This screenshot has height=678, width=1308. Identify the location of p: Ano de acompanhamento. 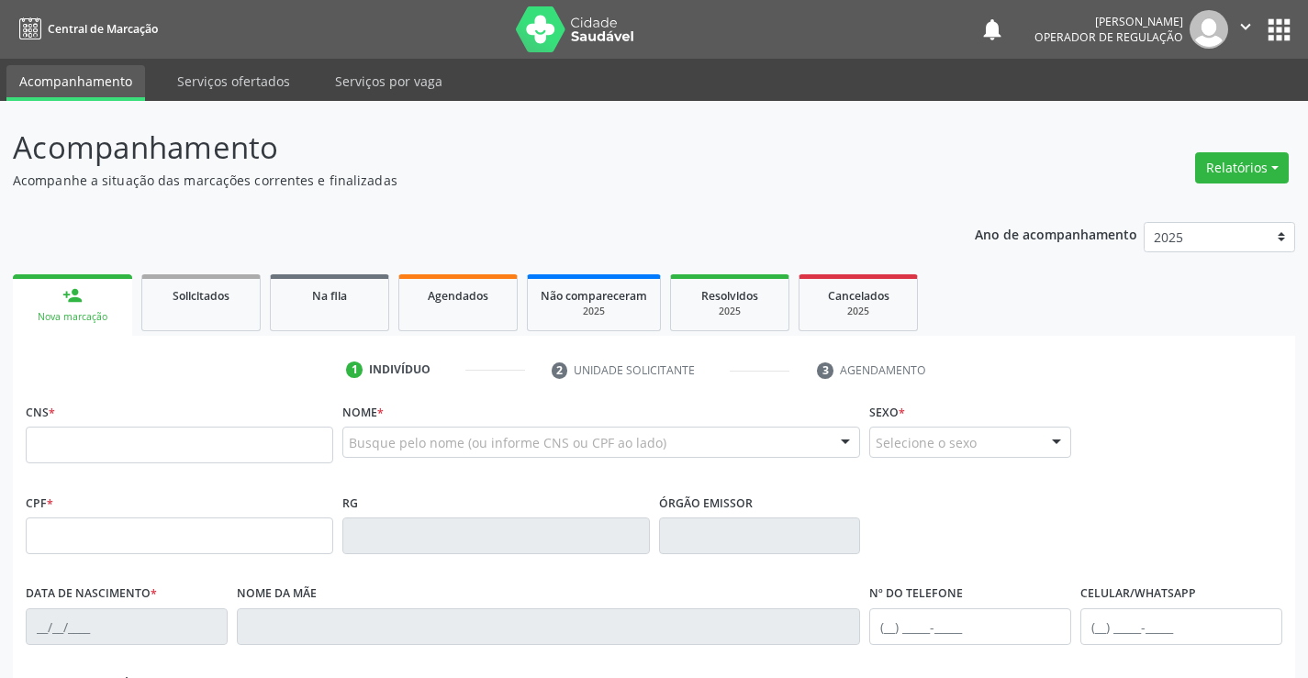
(1055, 233).